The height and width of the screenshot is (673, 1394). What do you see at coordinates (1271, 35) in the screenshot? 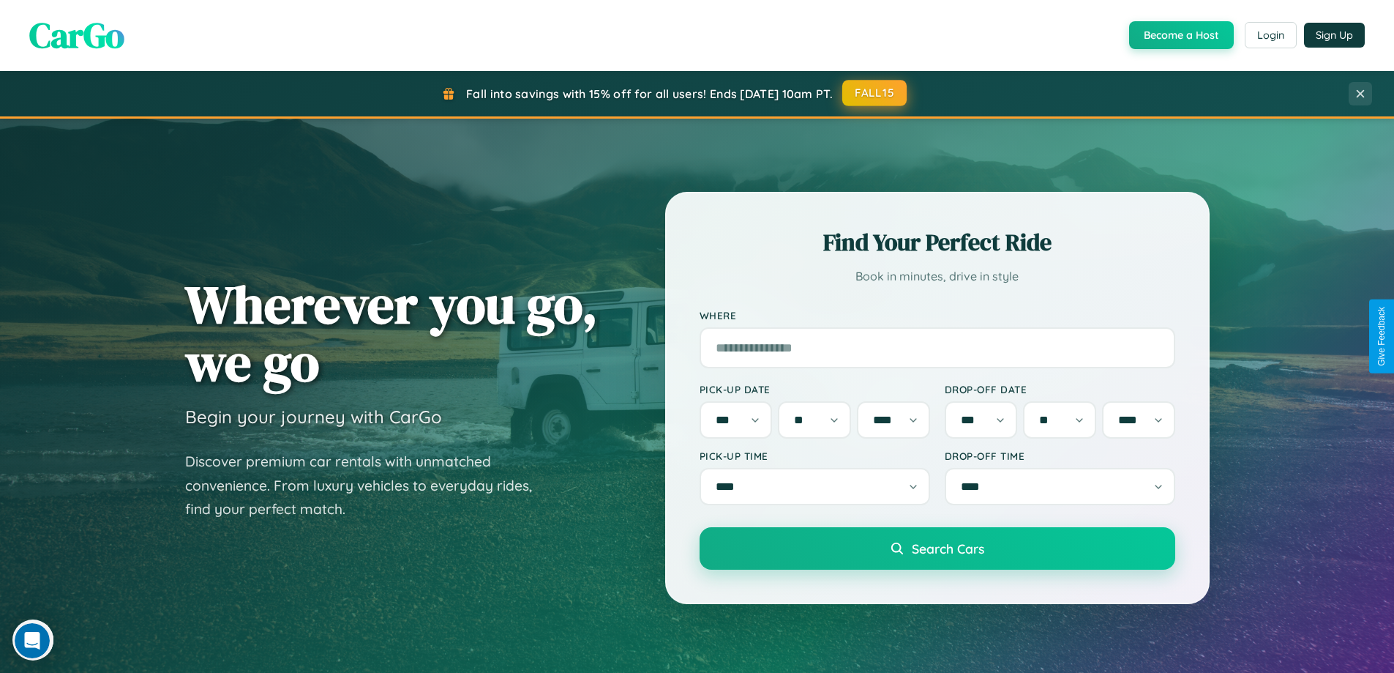
I see `button: Login` at bounding box center [1271, 35].